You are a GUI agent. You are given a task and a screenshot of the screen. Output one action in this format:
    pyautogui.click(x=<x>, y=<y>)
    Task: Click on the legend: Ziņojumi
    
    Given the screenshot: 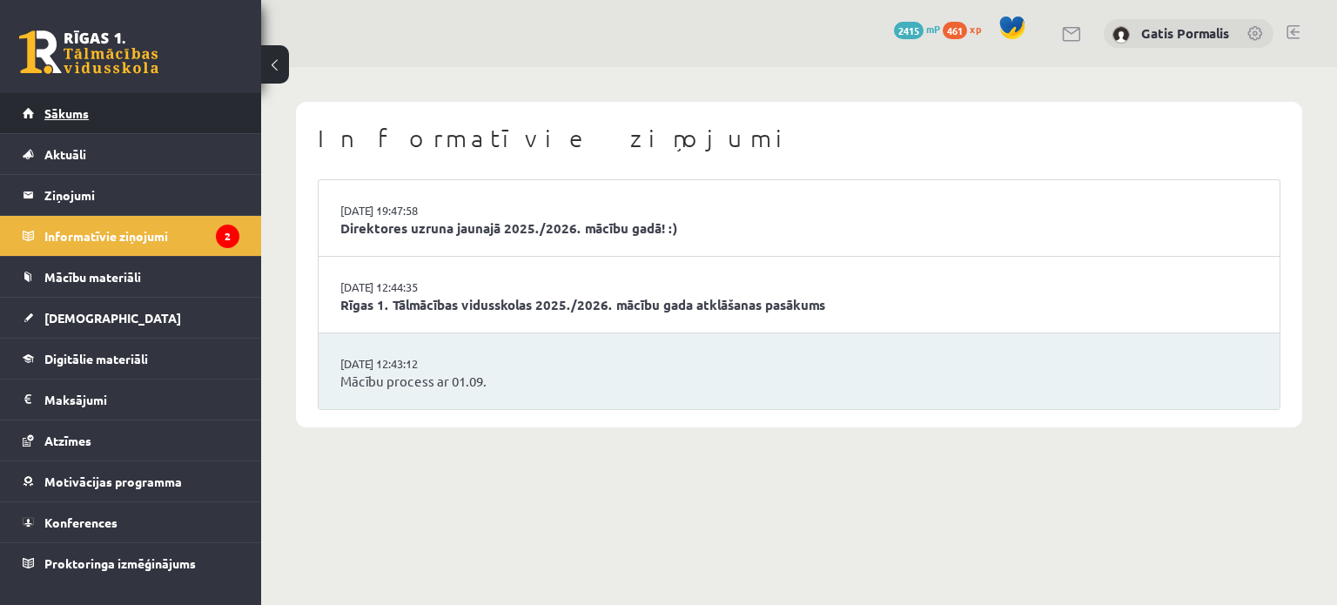 What is the action you would take?
    pyautogui.click(x=142, y=195)
    